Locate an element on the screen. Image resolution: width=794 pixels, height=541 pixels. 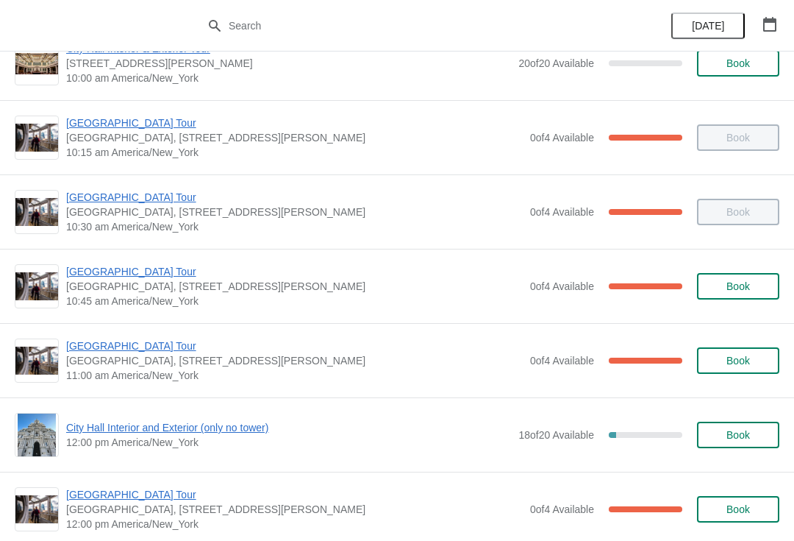
img: City Hall Interior & Exterior Tour | 1400 John F Kennedy Boulevard, Suite 121, Philadelphia, PA, ... is located at coordinates (37, 63).